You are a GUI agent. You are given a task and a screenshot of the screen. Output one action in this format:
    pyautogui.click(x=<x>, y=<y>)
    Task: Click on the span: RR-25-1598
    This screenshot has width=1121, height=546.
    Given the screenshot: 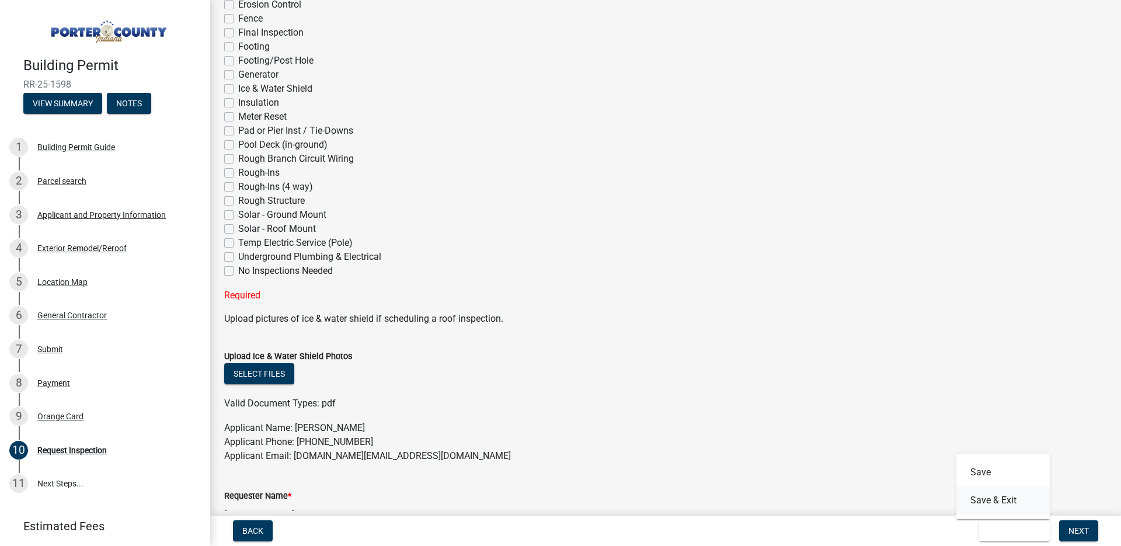 What is the action you would take?
    pyautogui.click(x=105, y=84)
    